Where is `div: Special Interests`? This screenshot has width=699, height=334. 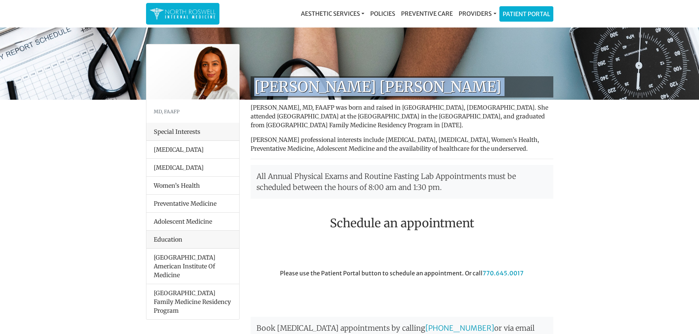
div: Special Interests is located at coordinates (193, 132).